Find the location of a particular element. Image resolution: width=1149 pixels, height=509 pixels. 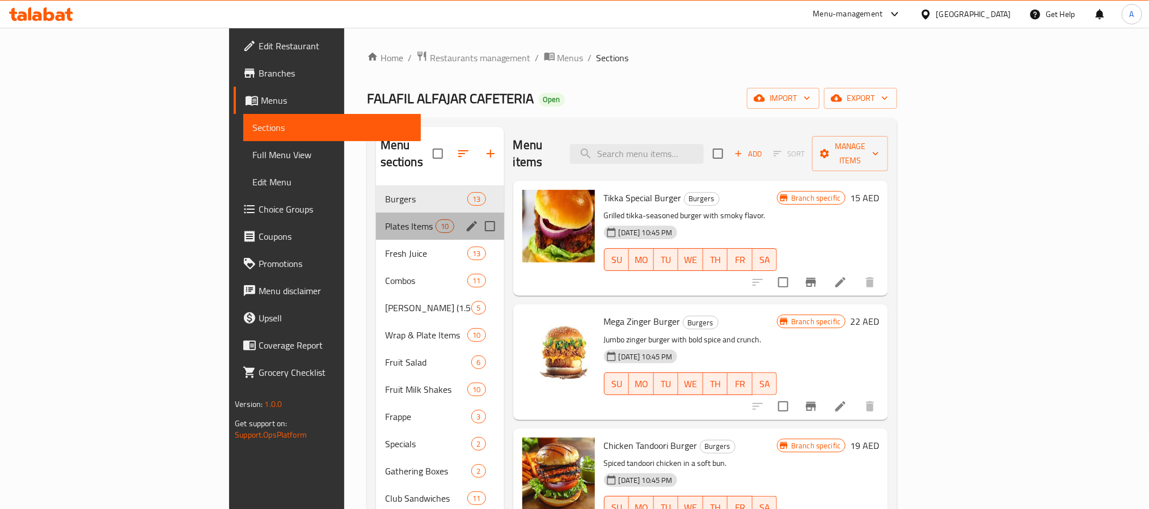

a: Restaurants management is located at coordinates (474, 58).